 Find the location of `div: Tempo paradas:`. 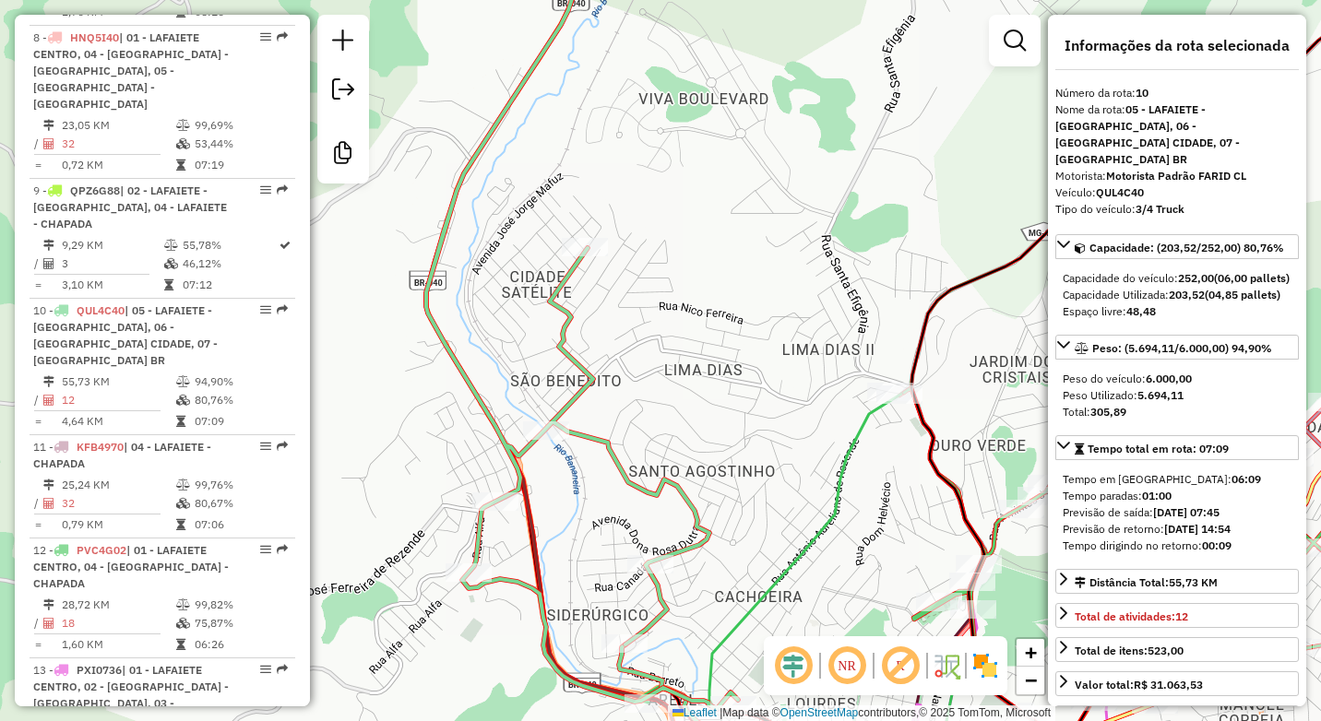

div: Tempo paradas: is located at coordinates (1177, 496).